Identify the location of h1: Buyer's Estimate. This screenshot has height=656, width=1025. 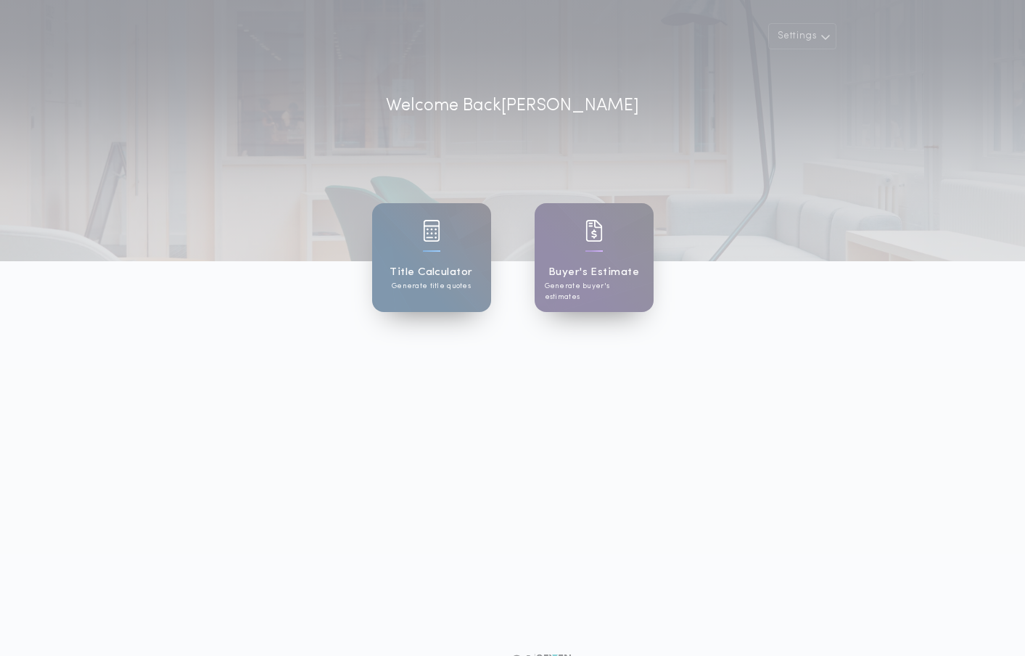
(593, 272).